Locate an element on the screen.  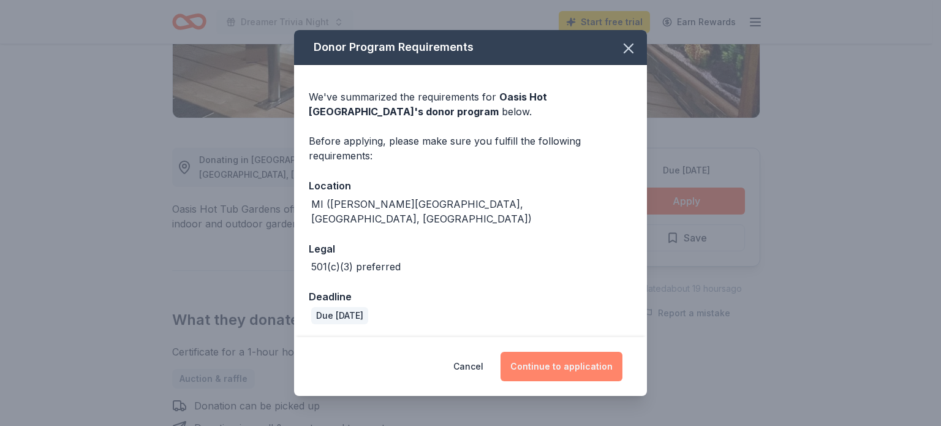
div: Deadline is located at coordinates (471, 297).